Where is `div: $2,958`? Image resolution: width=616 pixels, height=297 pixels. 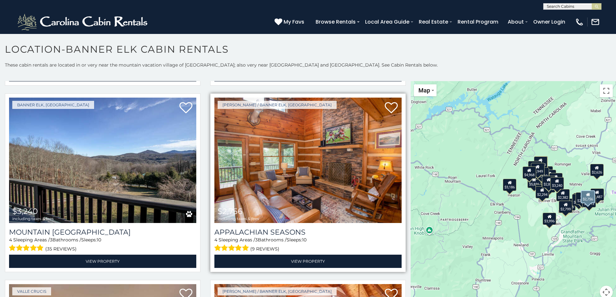
div: $2,958 is located at coordinates (583, 199).